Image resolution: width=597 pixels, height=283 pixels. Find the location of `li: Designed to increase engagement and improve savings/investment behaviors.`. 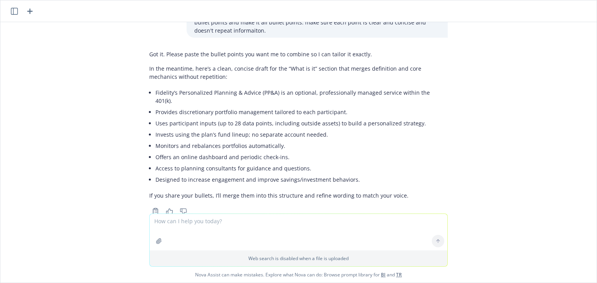

li: Designed to increase engagement and improve savings/investment behaviors. is located at coordinates (301, 179).